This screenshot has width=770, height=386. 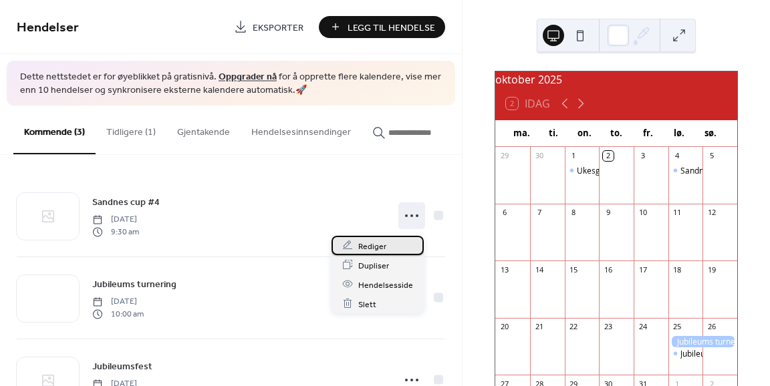 I want to click on span: Dette nettstedet er for øyeblikket på gratisnivå. for å opprette flere kalendere, vise mer enn 10..., so click(x=231, y=84).